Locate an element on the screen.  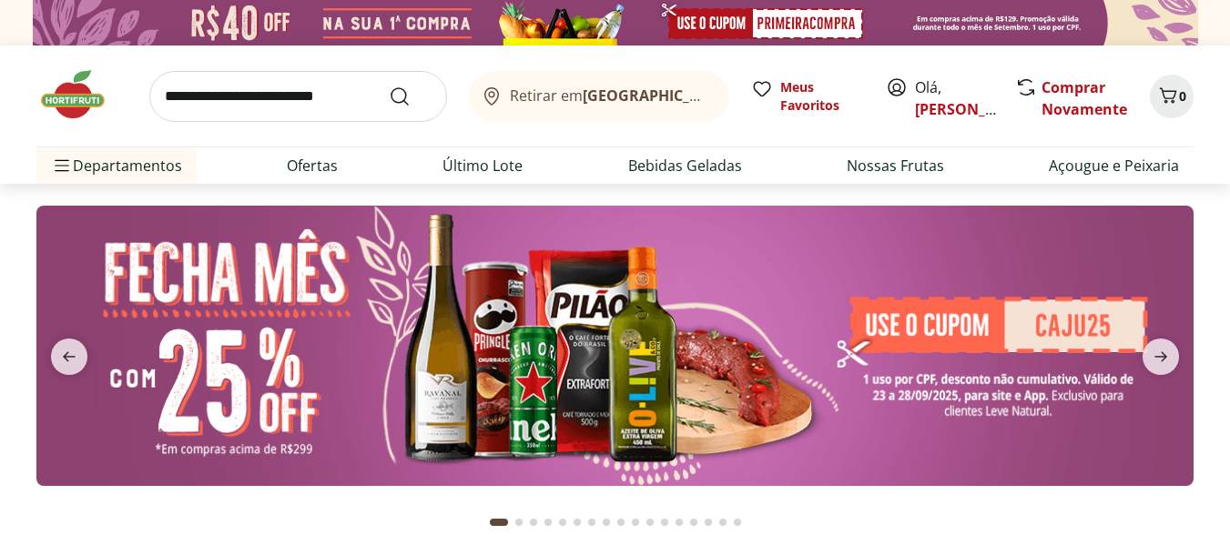
a: Ofertas is located at coordinates (312, 166).